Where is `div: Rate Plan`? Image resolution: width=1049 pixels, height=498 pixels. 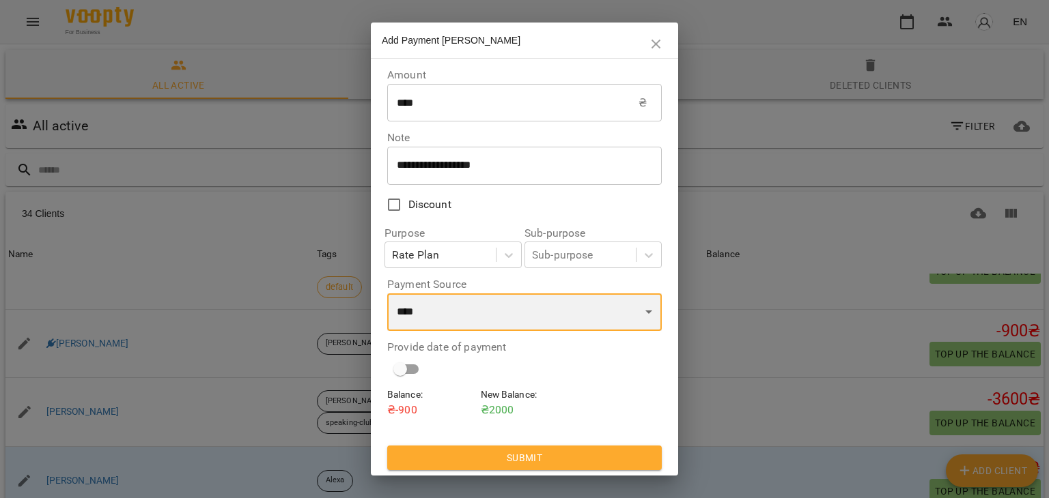 div: Rate Plan is located at coordinates (415, 255).